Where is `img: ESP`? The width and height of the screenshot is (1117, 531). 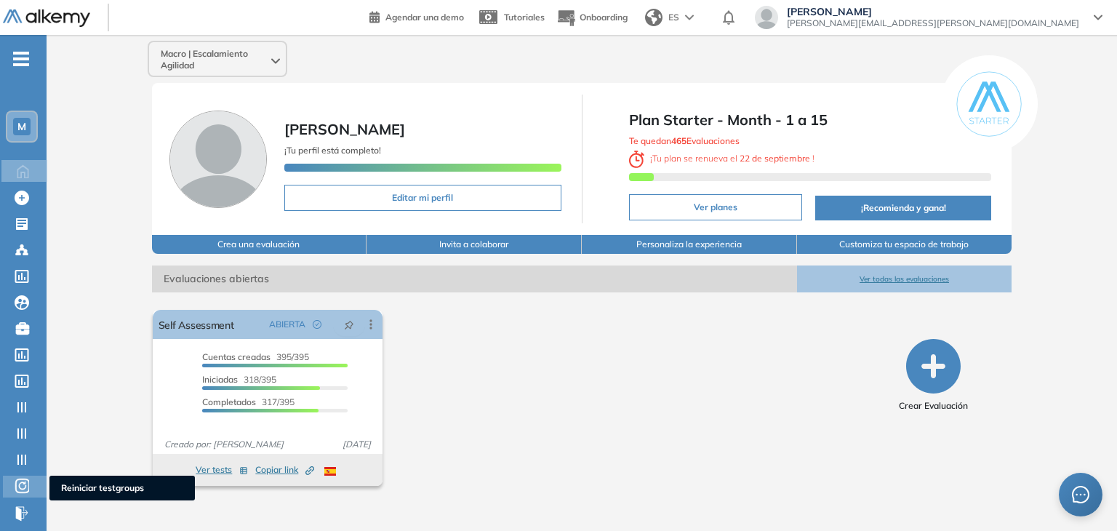
img: ESP is located at coordinates (330, 471).